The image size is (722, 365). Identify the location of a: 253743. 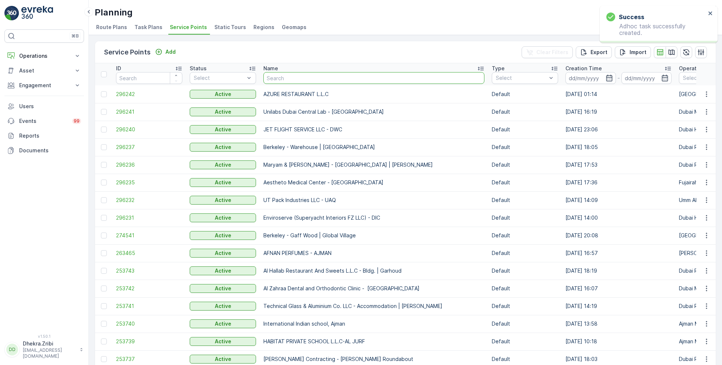
(149, 271).